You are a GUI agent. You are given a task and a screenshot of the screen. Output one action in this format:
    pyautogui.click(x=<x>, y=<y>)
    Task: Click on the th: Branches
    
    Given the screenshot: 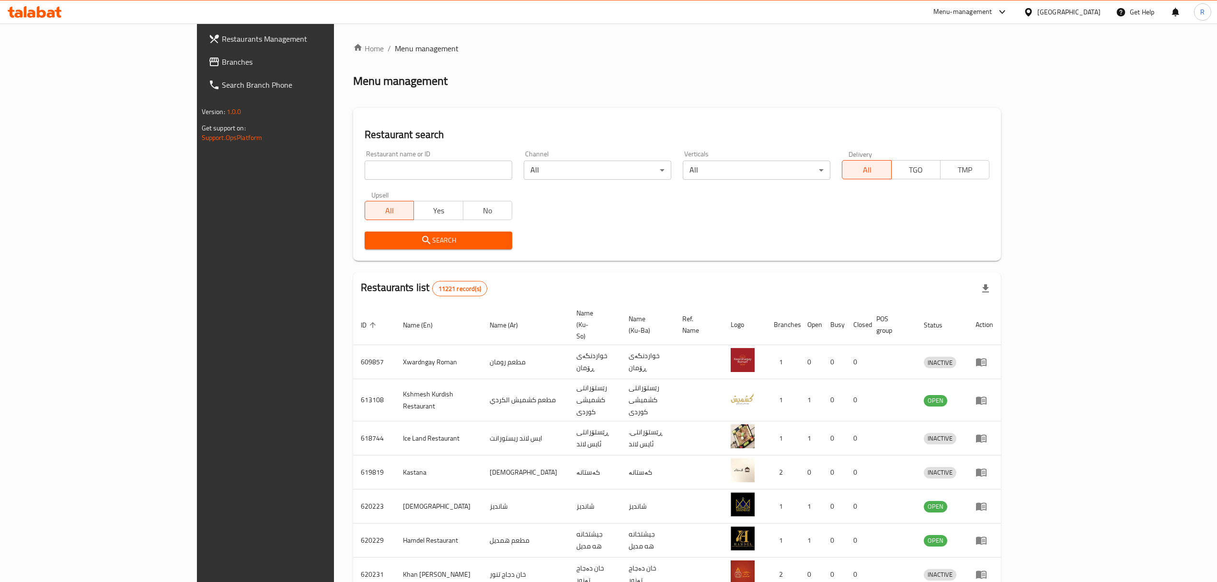 What is the action you would take?
    pyautogui.click(x=783, y=325)
    